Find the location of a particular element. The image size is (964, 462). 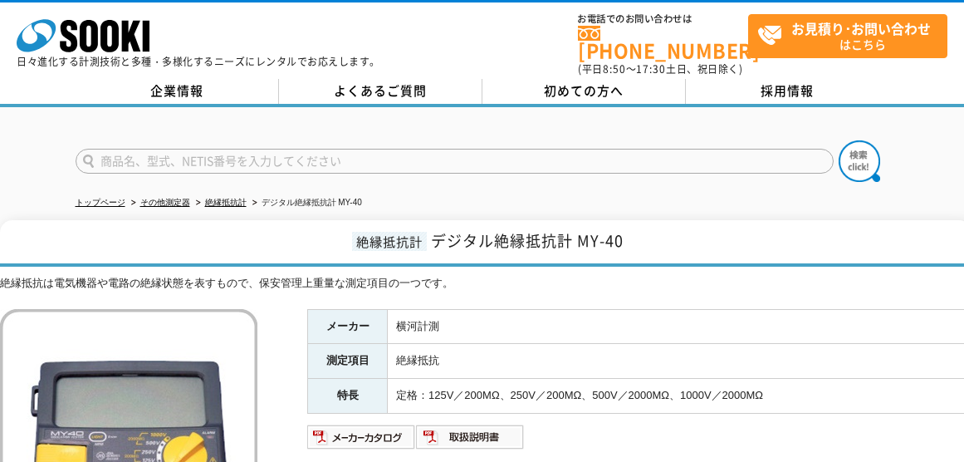

span: 絶縁抵抗計 is located at coordinates (390, 241).